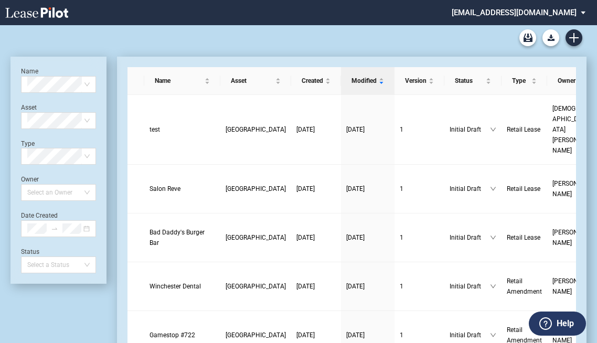  I want to click on th: Type, so click(524, 81).